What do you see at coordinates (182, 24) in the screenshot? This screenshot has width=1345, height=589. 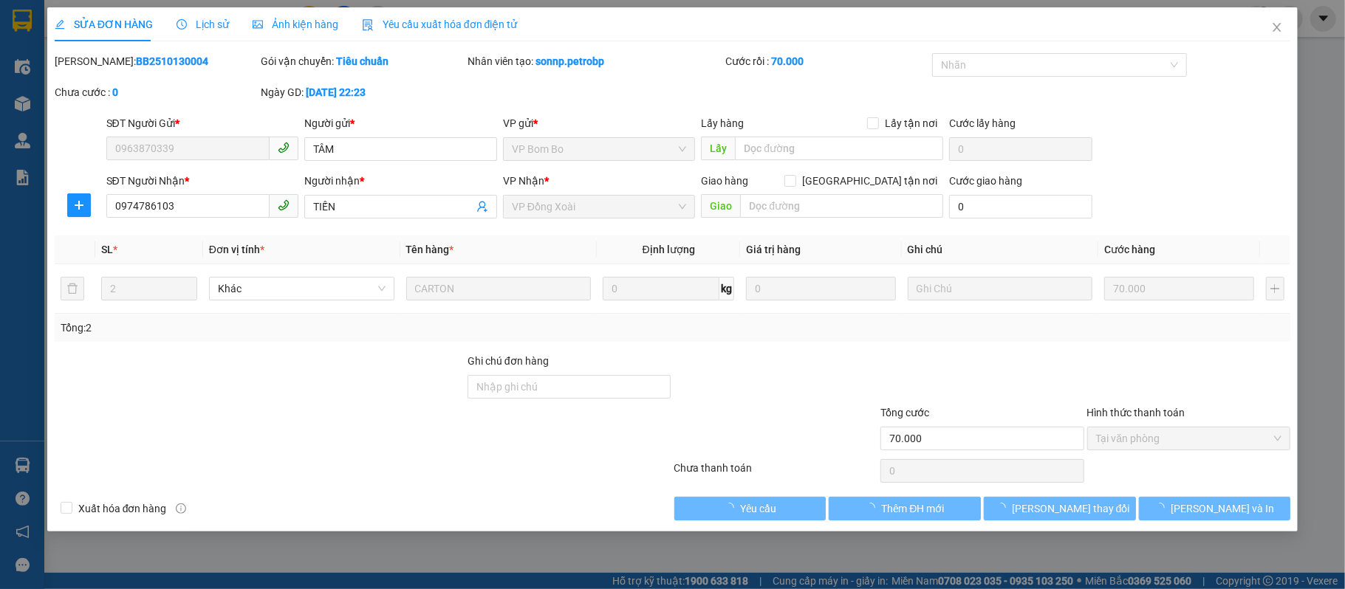 I see `span: clock-circle` at bounding box center [182, 24].